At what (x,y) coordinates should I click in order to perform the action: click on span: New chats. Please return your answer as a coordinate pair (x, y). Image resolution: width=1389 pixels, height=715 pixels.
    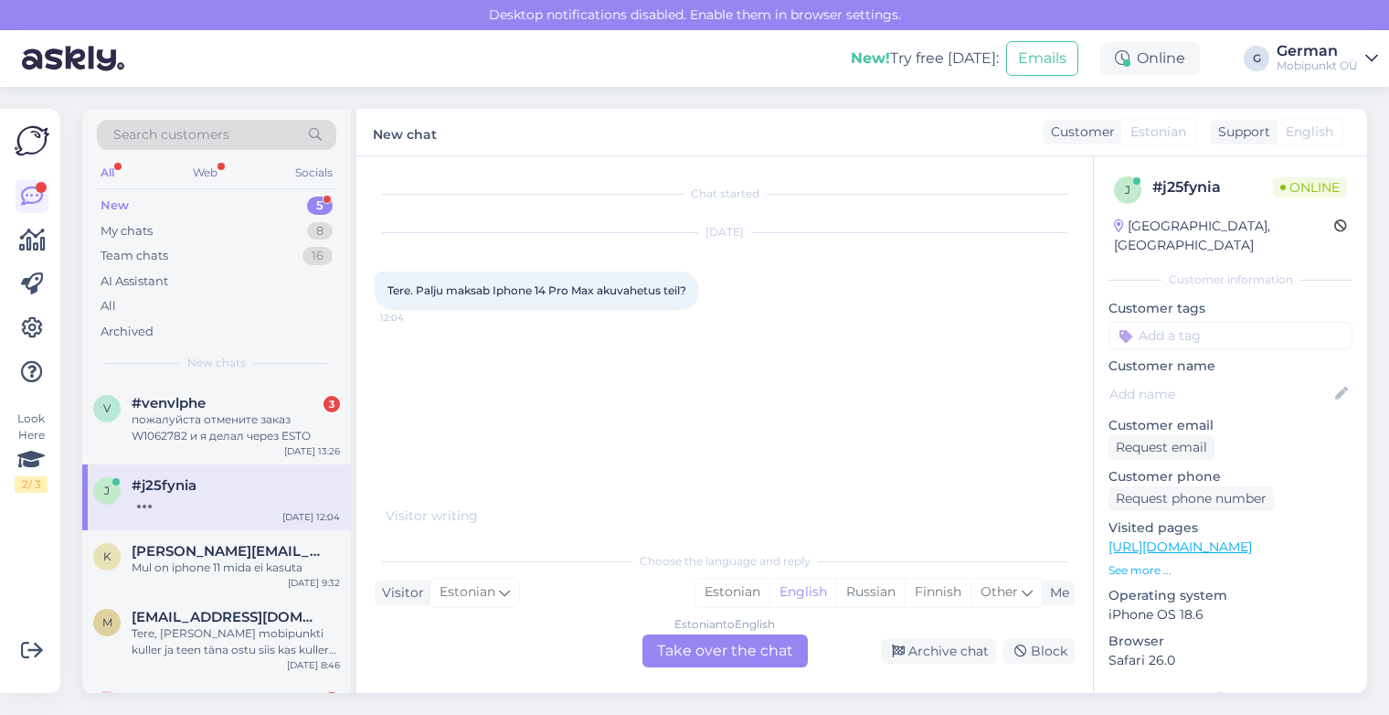
    Looking at the image, I should click on (217, 363).